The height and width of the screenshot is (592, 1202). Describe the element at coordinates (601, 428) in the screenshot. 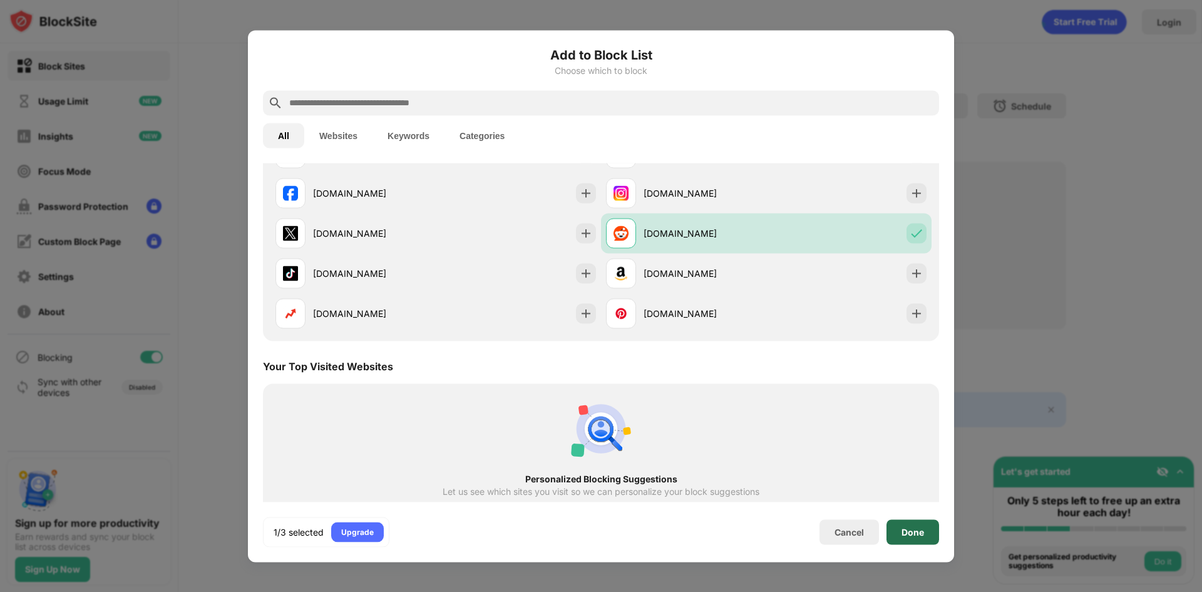

I see `img: personal-suggestions.svg` at that location.